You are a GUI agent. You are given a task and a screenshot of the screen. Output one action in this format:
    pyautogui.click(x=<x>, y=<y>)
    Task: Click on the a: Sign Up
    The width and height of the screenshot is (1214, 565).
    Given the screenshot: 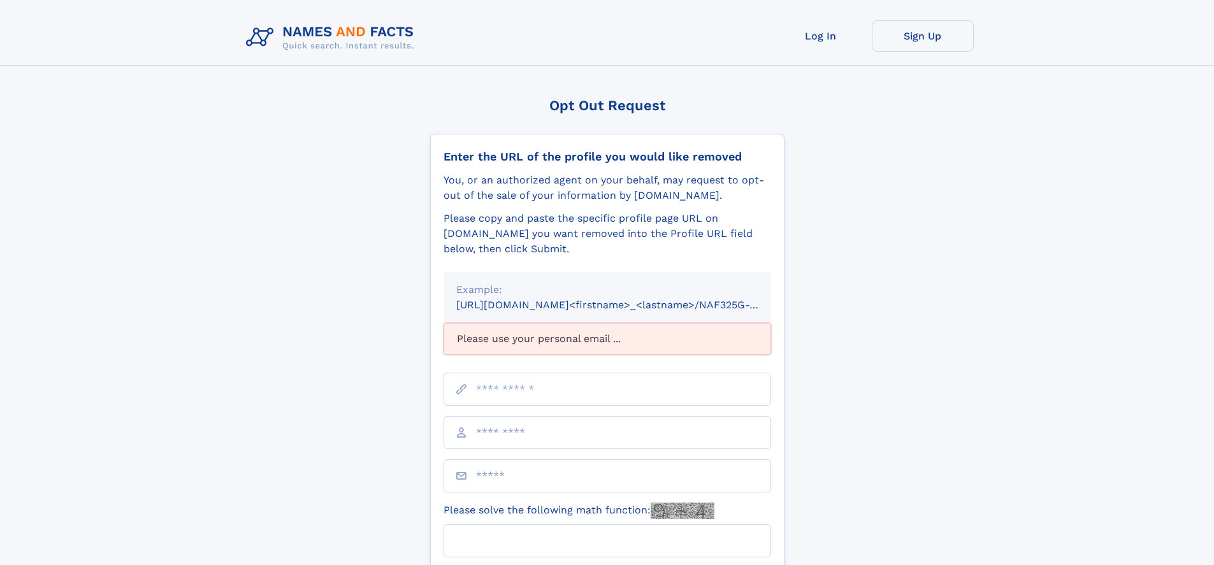 What is the action you would take?
    pyautogui.click(x=923, y=36)
    